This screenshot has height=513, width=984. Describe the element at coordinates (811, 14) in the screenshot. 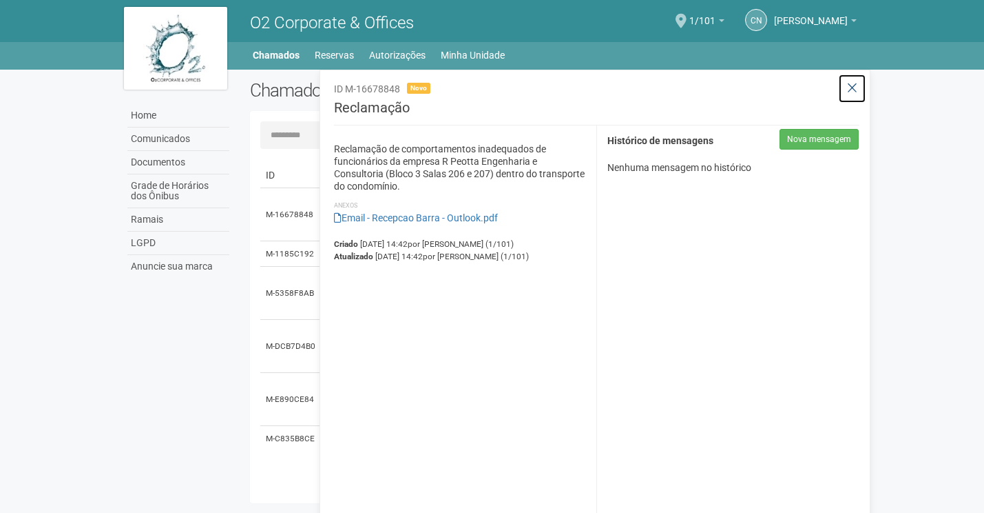

I see `span: CELIA NASCIMENTO` at that location.